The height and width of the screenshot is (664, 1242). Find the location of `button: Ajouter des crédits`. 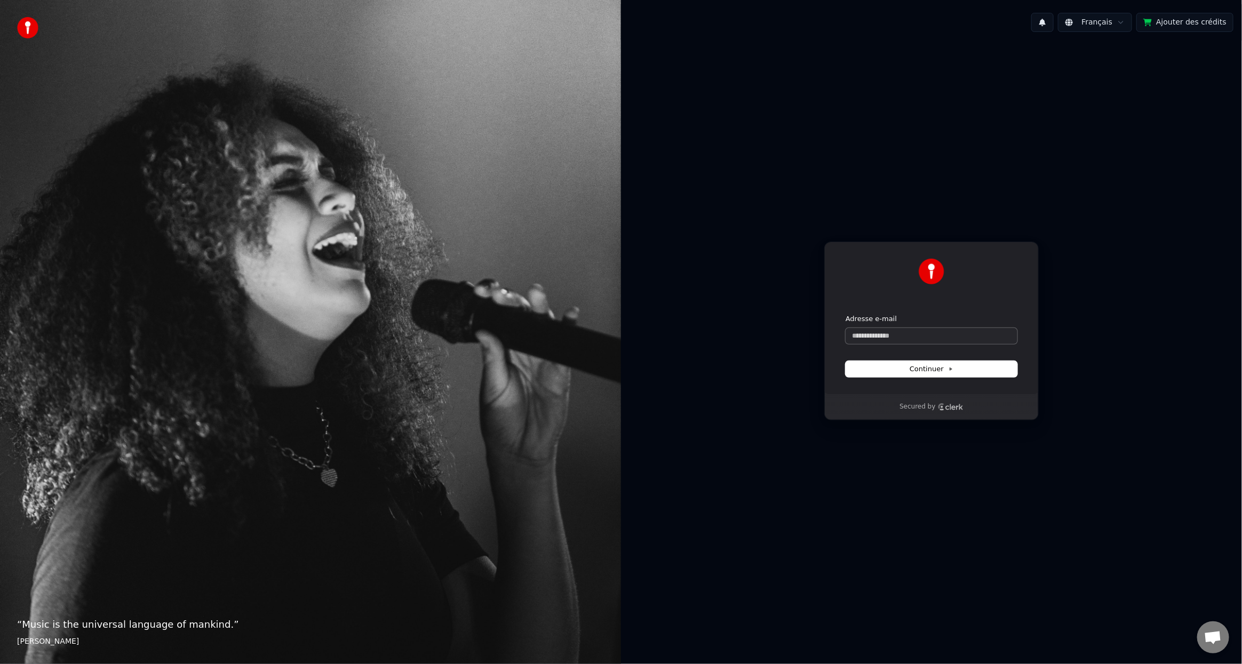

button: Ajouter des crédits is located at coordinates (1185, 22).